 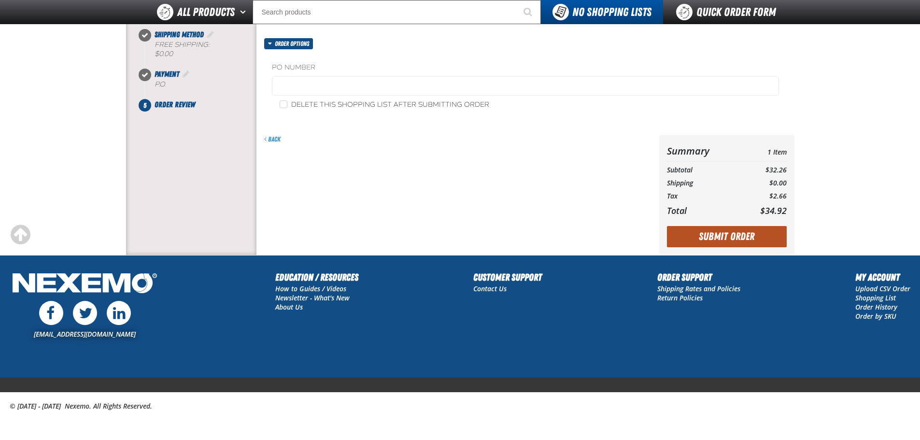 What do you see at coordinates (20, 235) in the screenshot?
I see `div: Scroll to the top` at bounding box center [20, 235].